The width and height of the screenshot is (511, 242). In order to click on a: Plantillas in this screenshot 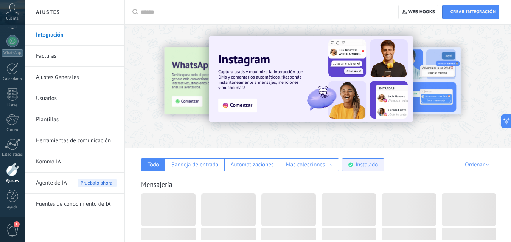, I will do `click(76, 120)`.